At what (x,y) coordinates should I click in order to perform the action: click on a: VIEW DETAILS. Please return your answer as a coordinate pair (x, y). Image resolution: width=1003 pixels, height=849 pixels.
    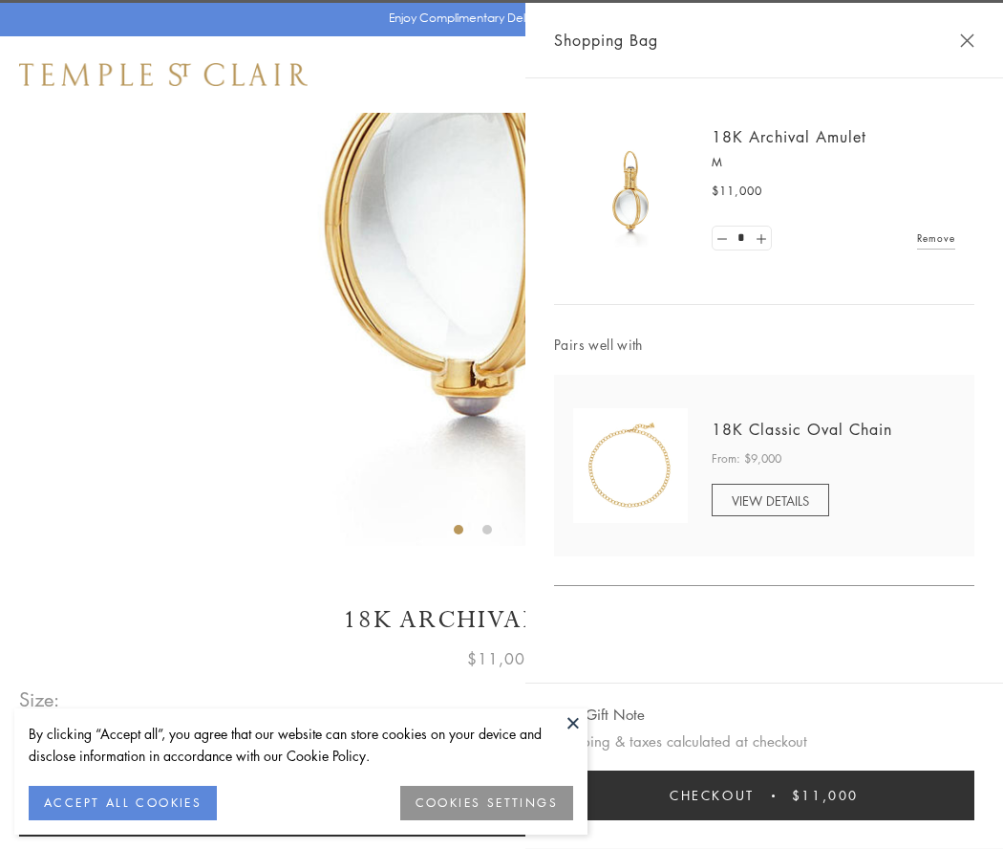
    Looking at the image, I should click on (770, 500).